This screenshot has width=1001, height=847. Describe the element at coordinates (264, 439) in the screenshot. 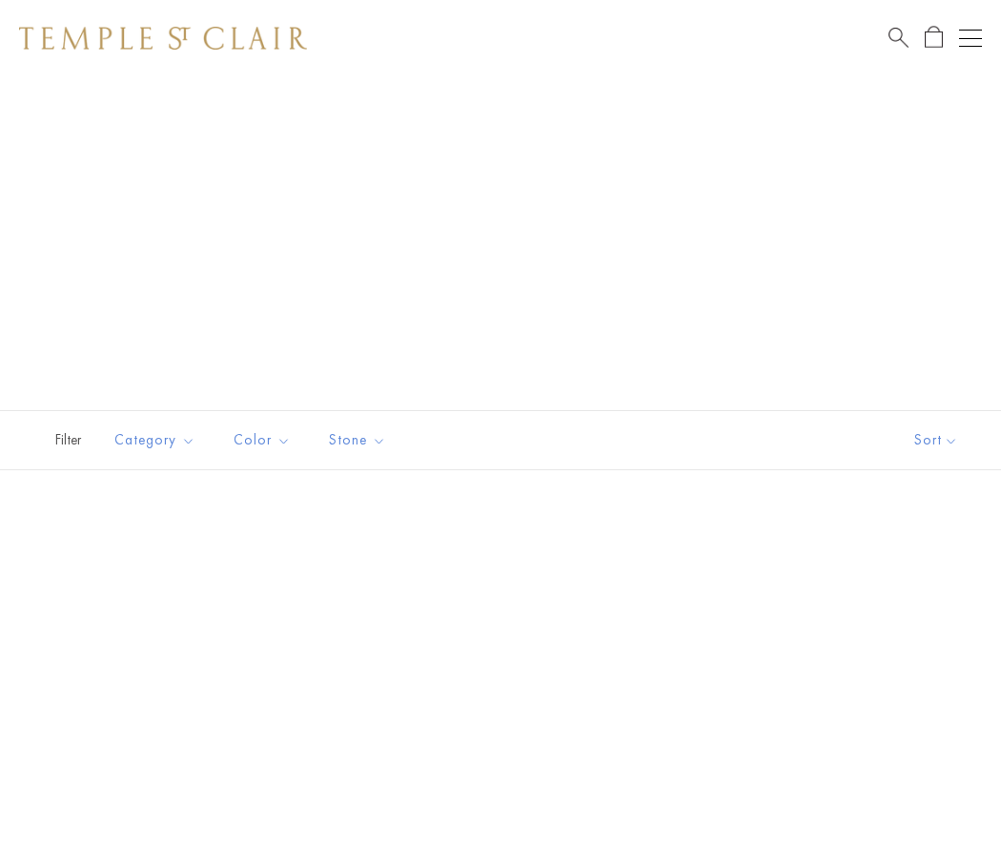

I see `span: Color` at that location.